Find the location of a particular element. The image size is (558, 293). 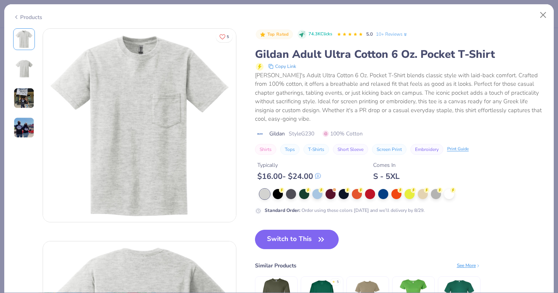

div: Print Guide is located at coordinates (458, 149).